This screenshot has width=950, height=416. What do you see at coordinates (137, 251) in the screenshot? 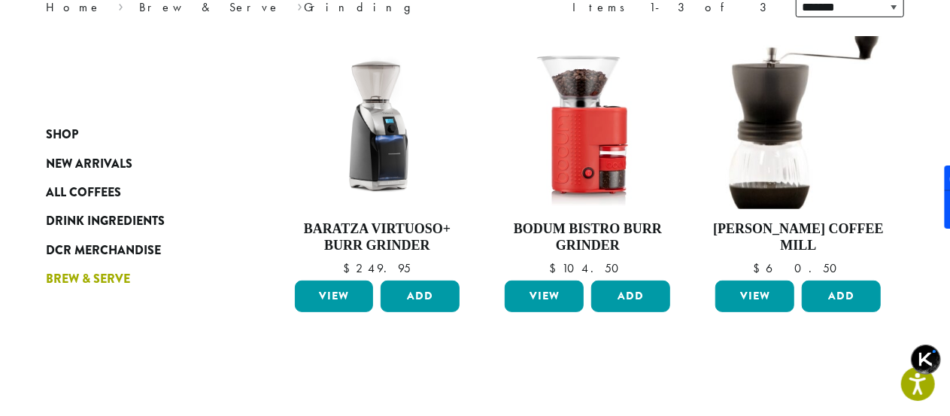
I see `a: DCR Merchandise` at bounding box center [137, 251].